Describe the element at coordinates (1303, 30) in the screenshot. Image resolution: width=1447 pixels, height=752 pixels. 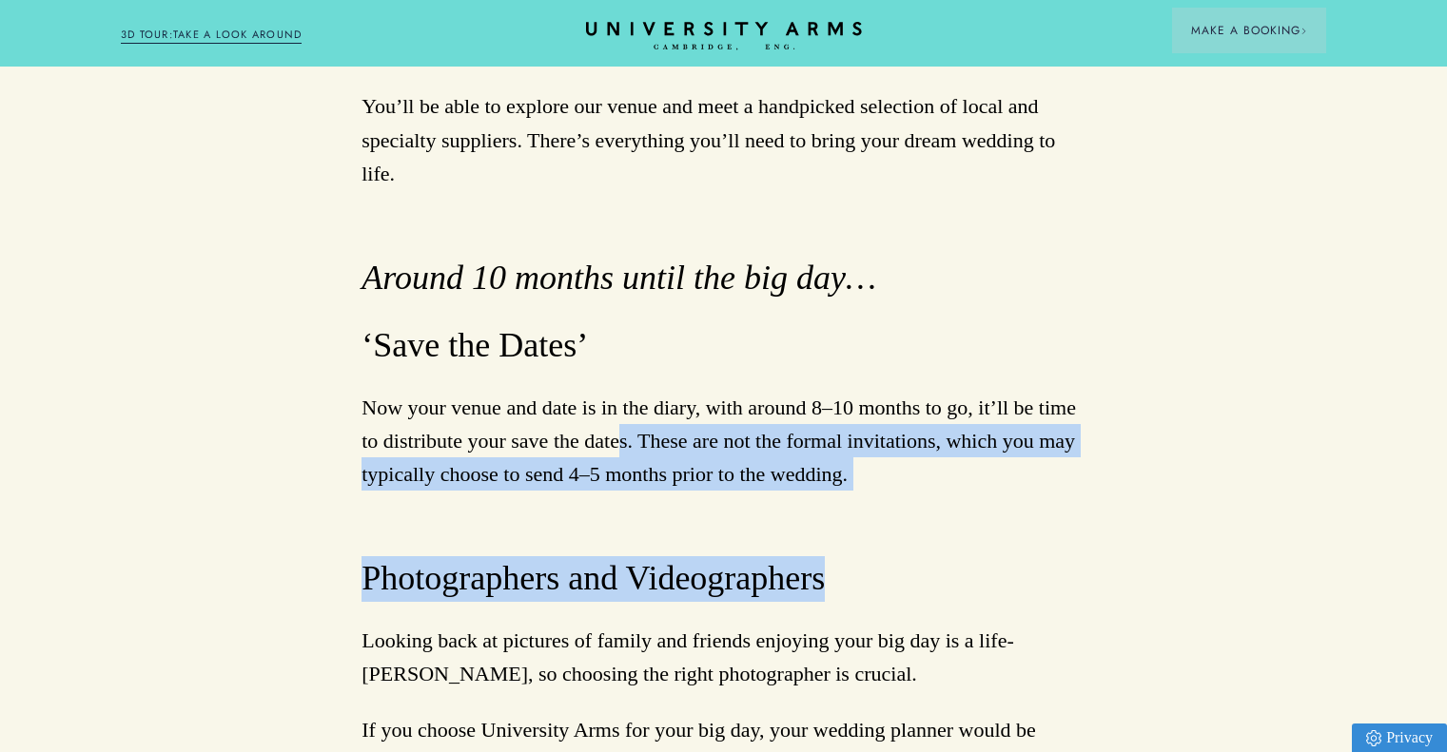
I see `img: Arrow icon` at that location.